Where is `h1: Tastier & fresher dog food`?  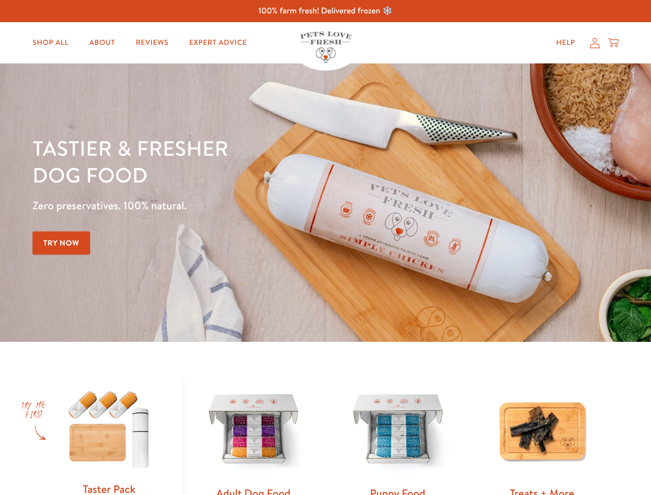
h1: Tastier & fresher dog food is located at coordinates (228, 161).